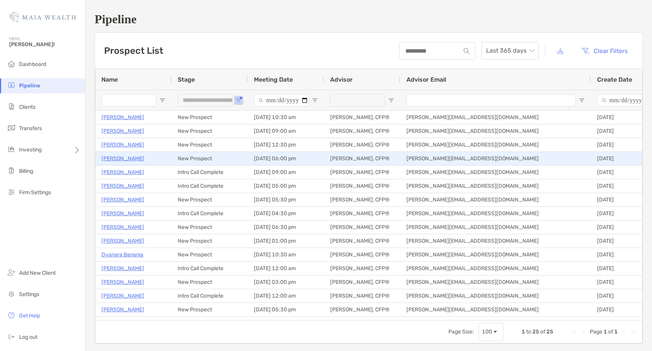  What do you see at coordinates (129, 100) in the screenshot?
I see `input: Name Filter Input` at bounding box center [129, 100].